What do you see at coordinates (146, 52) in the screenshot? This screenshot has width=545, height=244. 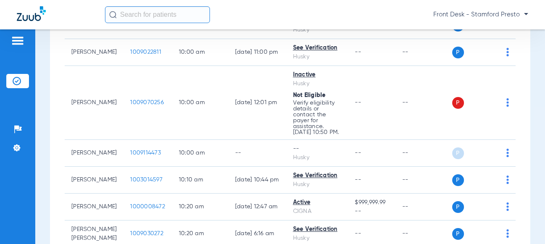 I see `span: 1009022811` at bounding box center [146, 52].